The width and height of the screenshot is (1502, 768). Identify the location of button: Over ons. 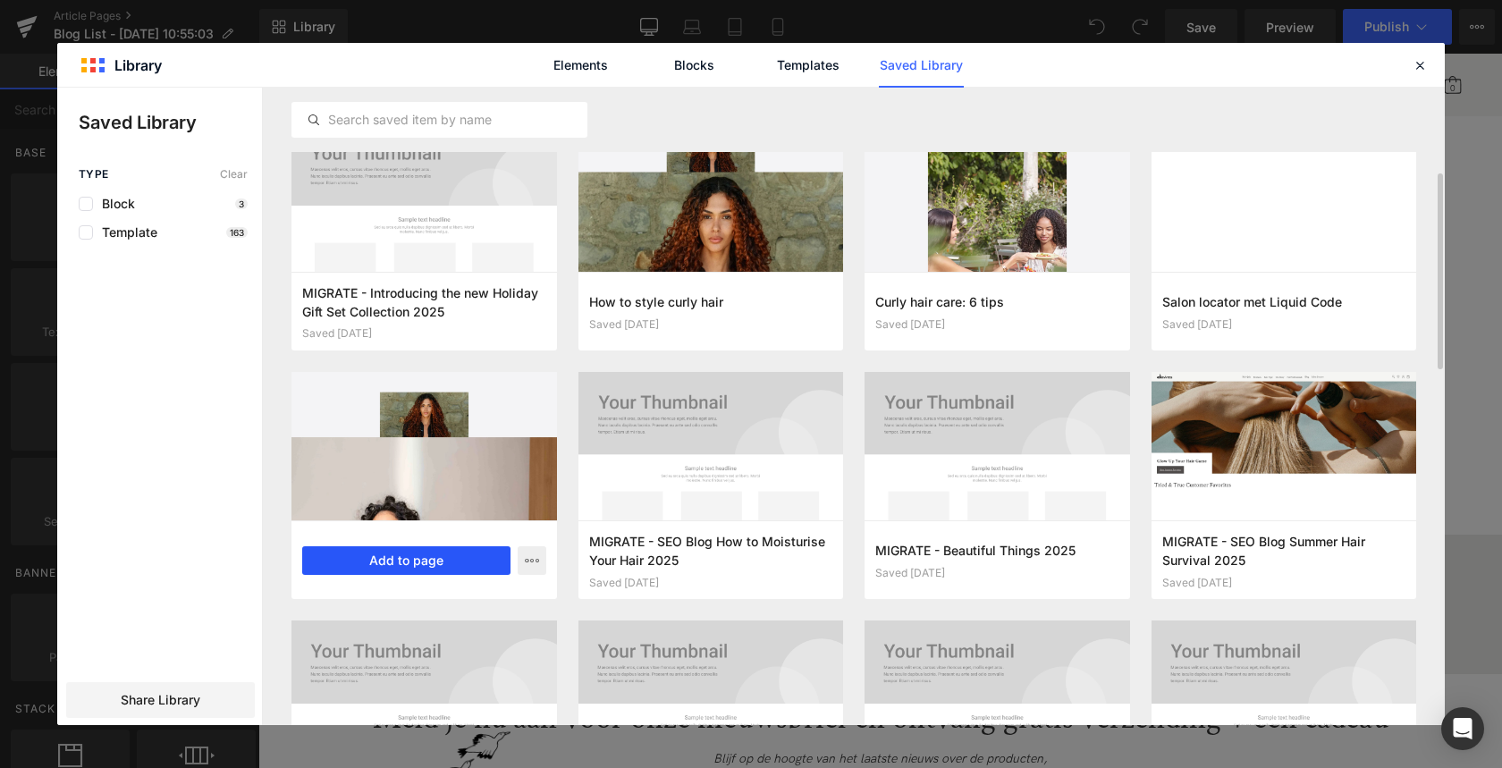
(585, 33).